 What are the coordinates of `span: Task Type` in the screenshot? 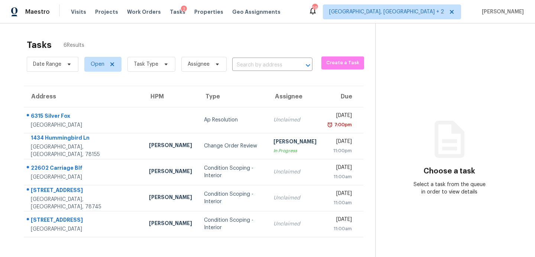 It's located at (146, 64).